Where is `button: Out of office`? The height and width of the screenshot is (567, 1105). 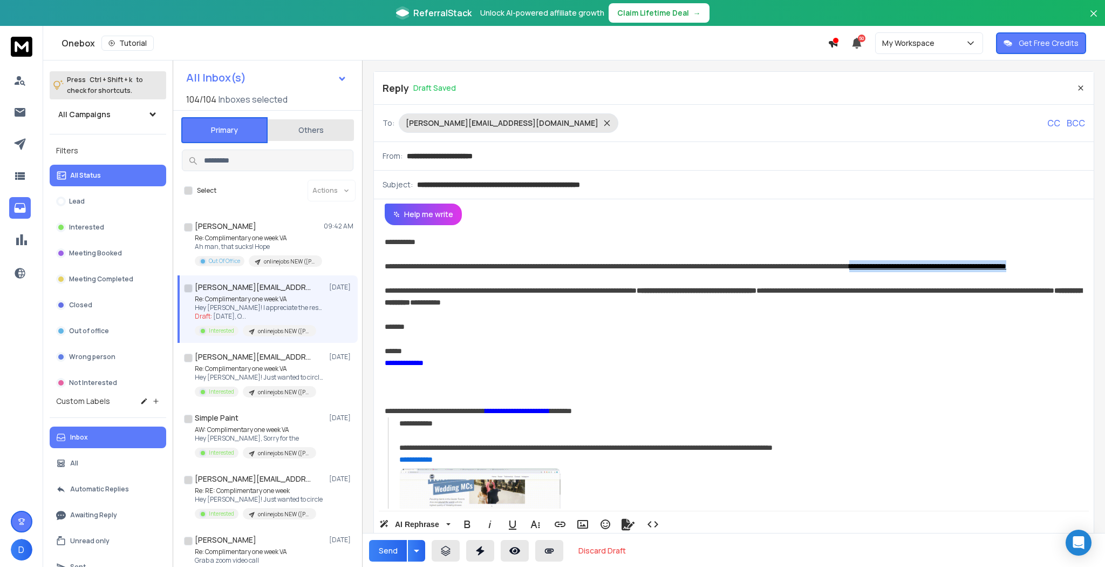 button: Out of office is located at coordinates (108, 331).